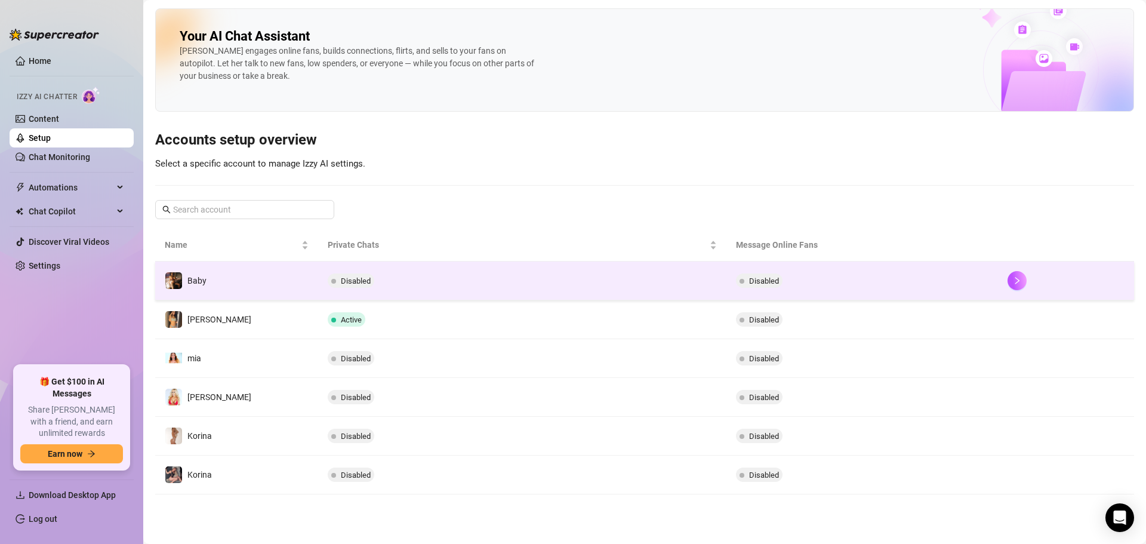 The height and width of the screenshot is (544, 1146). Describe the element at coordinates (91, 454) in the screenshot. I see `span: arrow-right` at that location.